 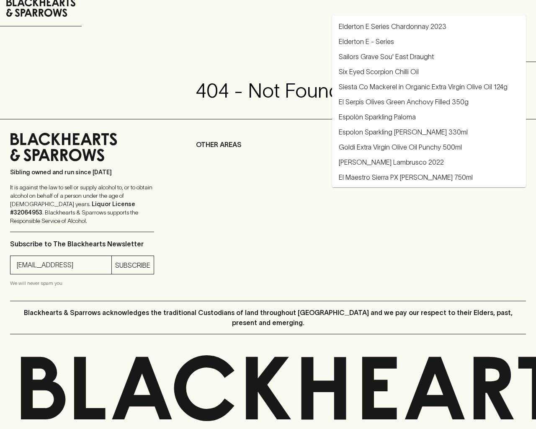 What do you see at coordinates (133, 264) in the screenshot?
I see `button: SUBSCRIBE` at bounding box center [133, 264].